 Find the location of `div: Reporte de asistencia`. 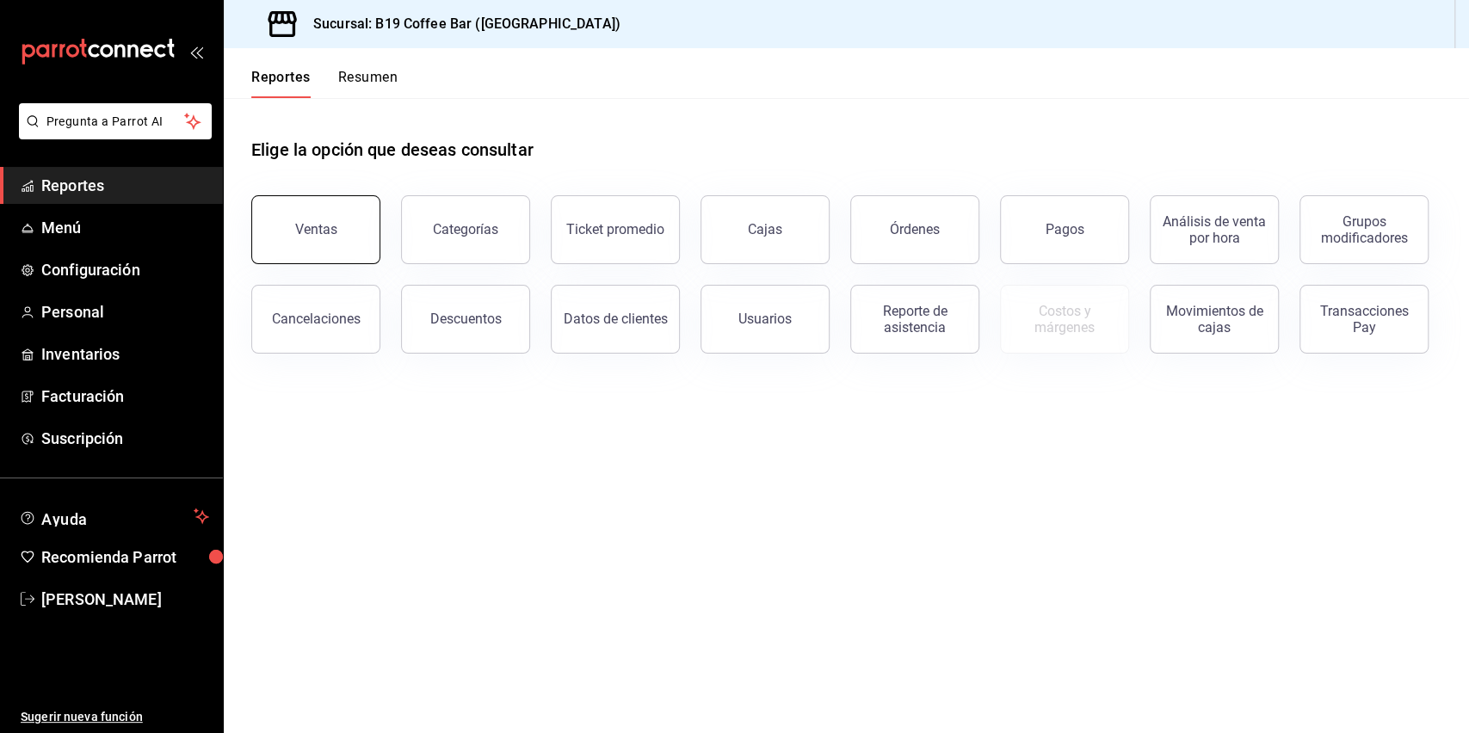

div: Reporte de asistencia is located at coordinates (915, 319).